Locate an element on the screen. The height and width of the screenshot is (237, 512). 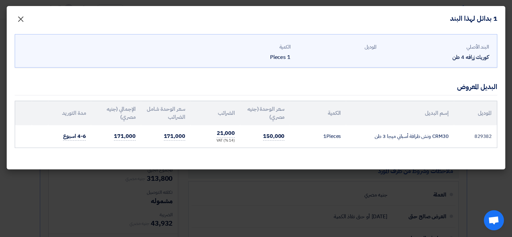
div: الكمية is located at coordinates (250, 47).